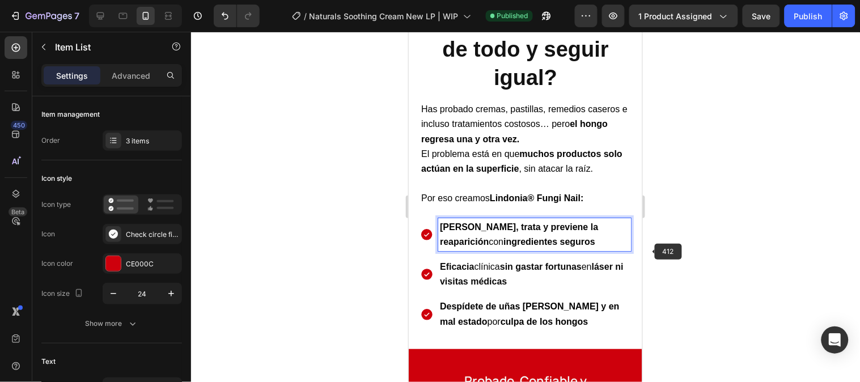 Image resolution: width=860 pixels, height=382 pixels. Describe the element at coordinates (57, 264) in the screenshot. I see `div: Icon color` at that location.